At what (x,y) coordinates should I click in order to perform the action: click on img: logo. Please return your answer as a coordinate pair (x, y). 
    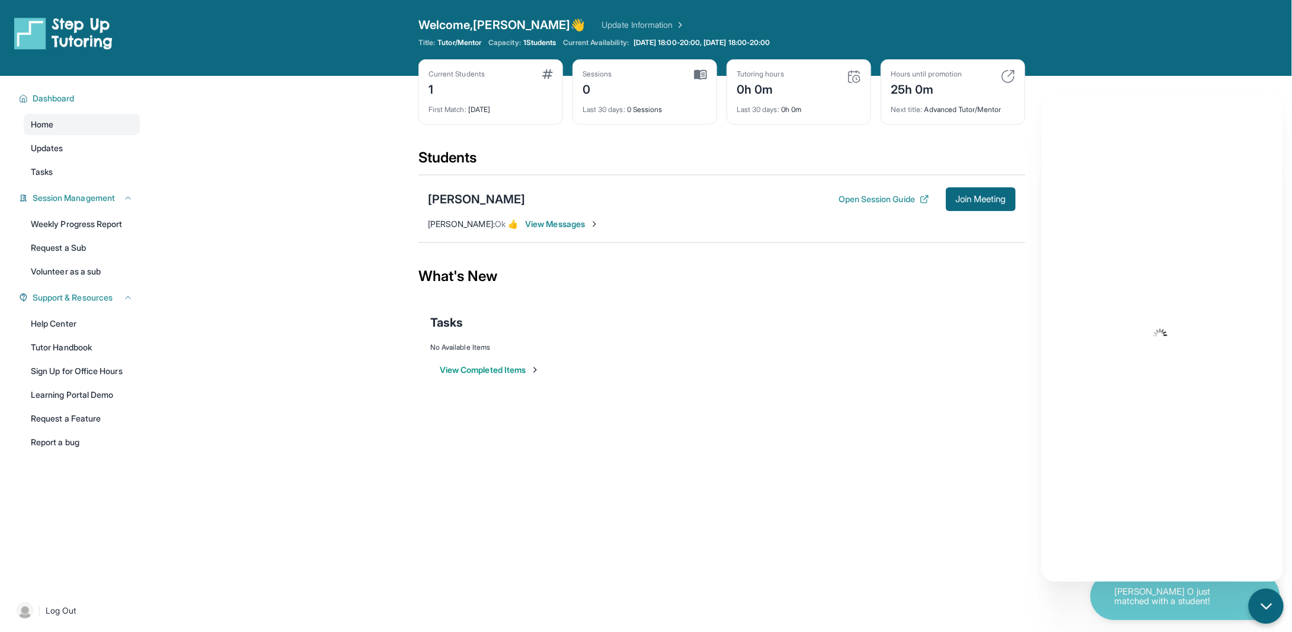
    Looking at the image, I should click on (63, 33).